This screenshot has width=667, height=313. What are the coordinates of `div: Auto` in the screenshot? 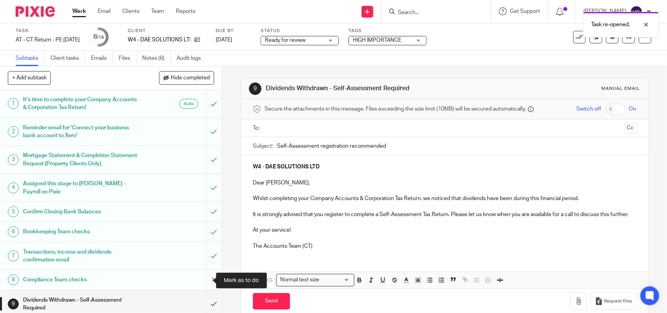 It's located at (189, 104).